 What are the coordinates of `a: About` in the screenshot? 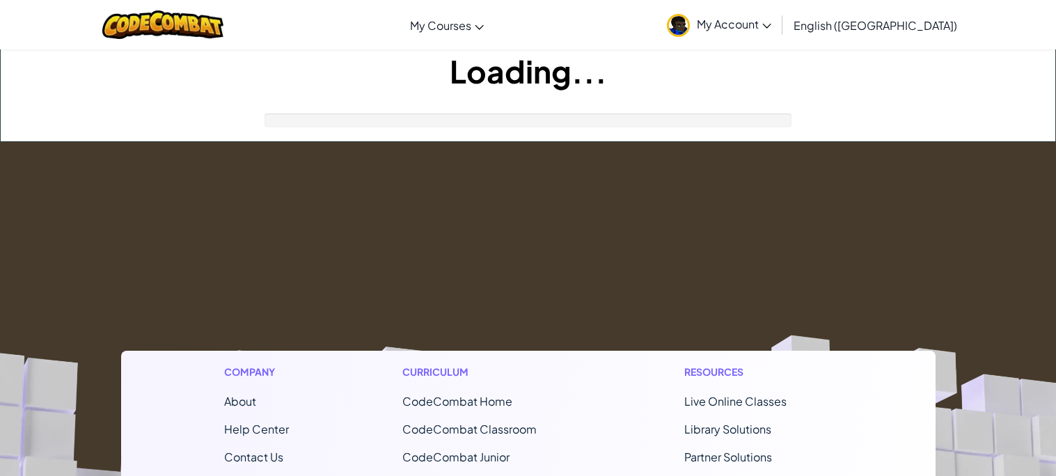 It's located at (240, 401).